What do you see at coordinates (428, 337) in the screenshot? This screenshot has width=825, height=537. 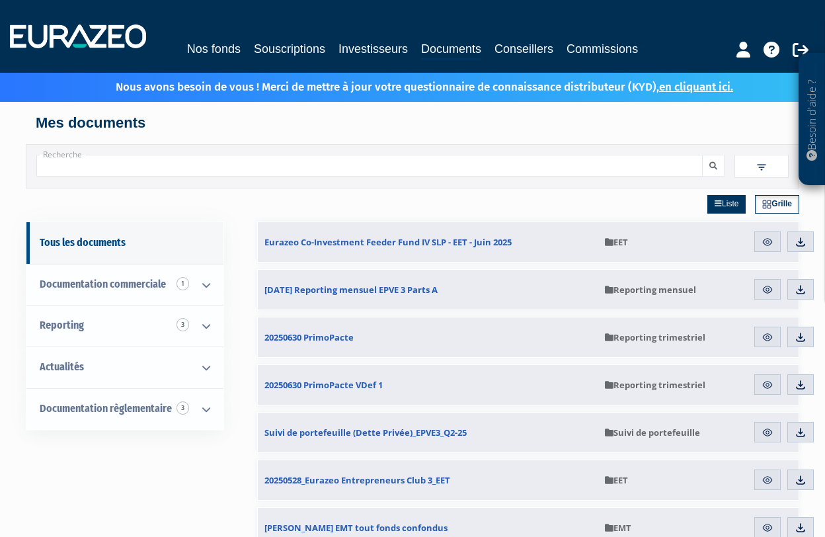 I see `a: 20250630 PrimoPacte` at bounding box center [428, 337].